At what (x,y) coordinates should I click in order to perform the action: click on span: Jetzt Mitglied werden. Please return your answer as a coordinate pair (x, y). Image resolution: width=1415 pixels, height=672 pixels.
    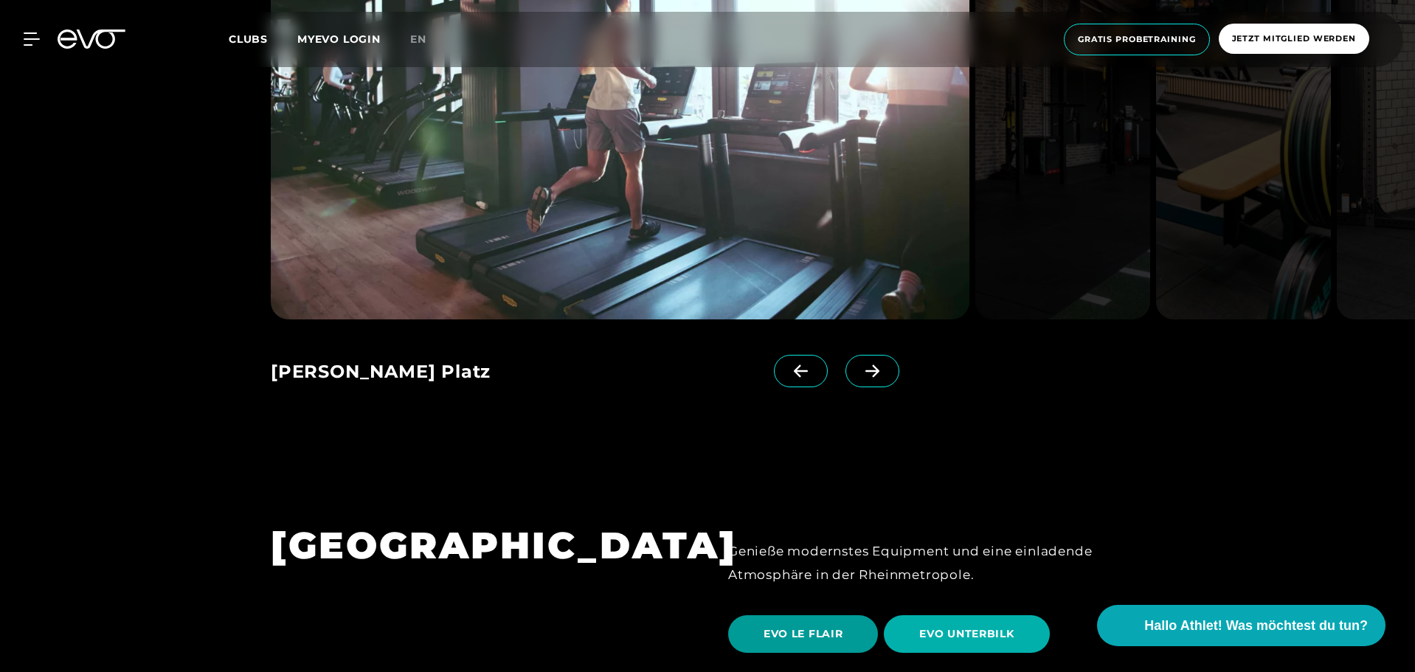
    Looking at the image, I should click on (1294, 38).